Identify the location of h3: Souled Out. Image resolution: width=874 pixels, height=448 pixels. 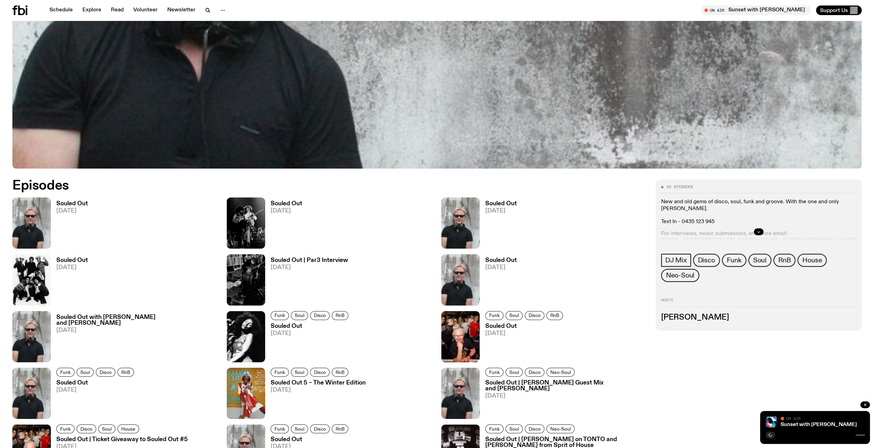
(310, 440).